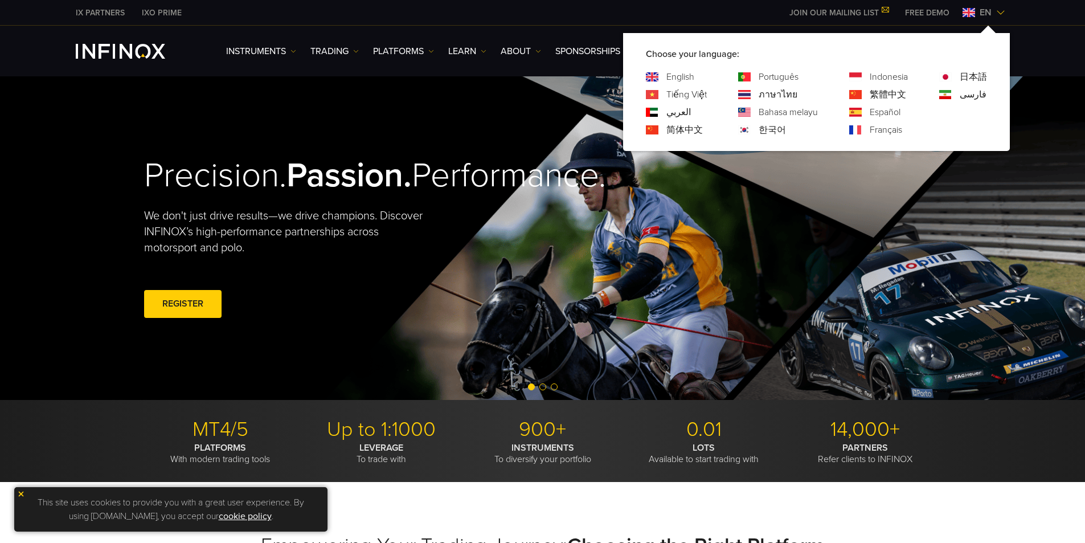 The width and height of the screenshot is (1085, 543). Describe the element at coordinates (865, 429) in the screenshot. I see `p: 14,000+` at that location.